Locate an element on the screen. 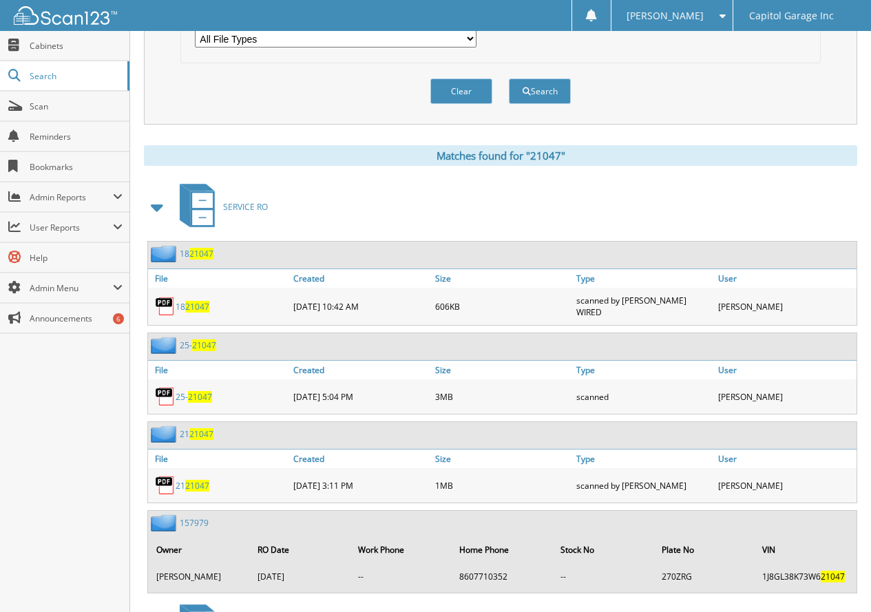 The image size is (871, 612). button: Search is located at coordinates (540, 91).